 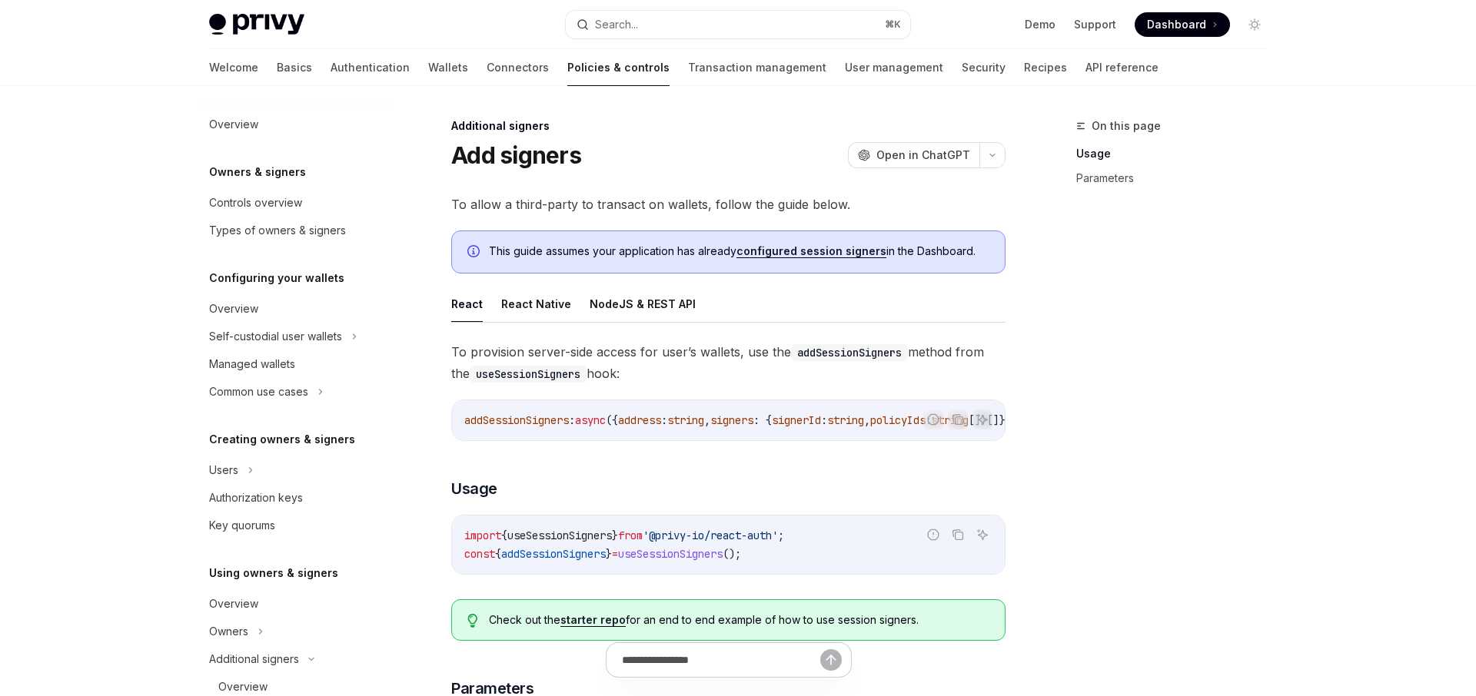 I want to click on button: React Native, so click(x=536, y=304).